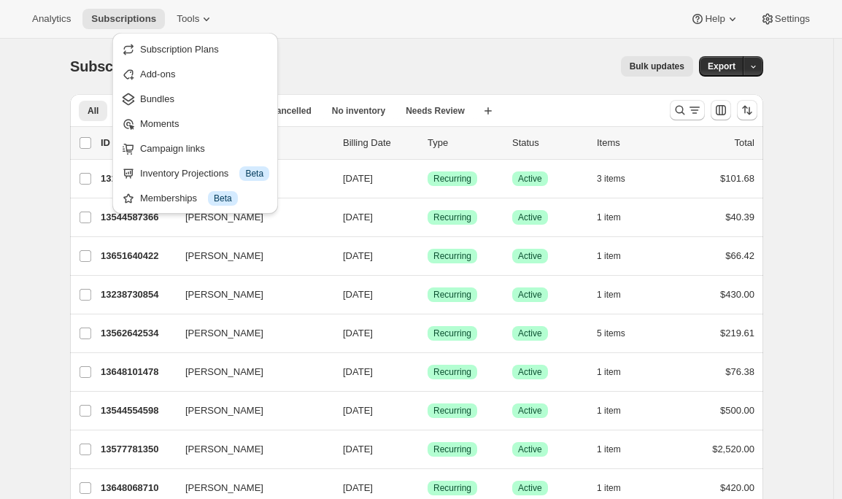 This screenshot has height=499, width=842. Describe the element at coordinates (633, 143) in the screenshot. I see `div: Items` at that location.